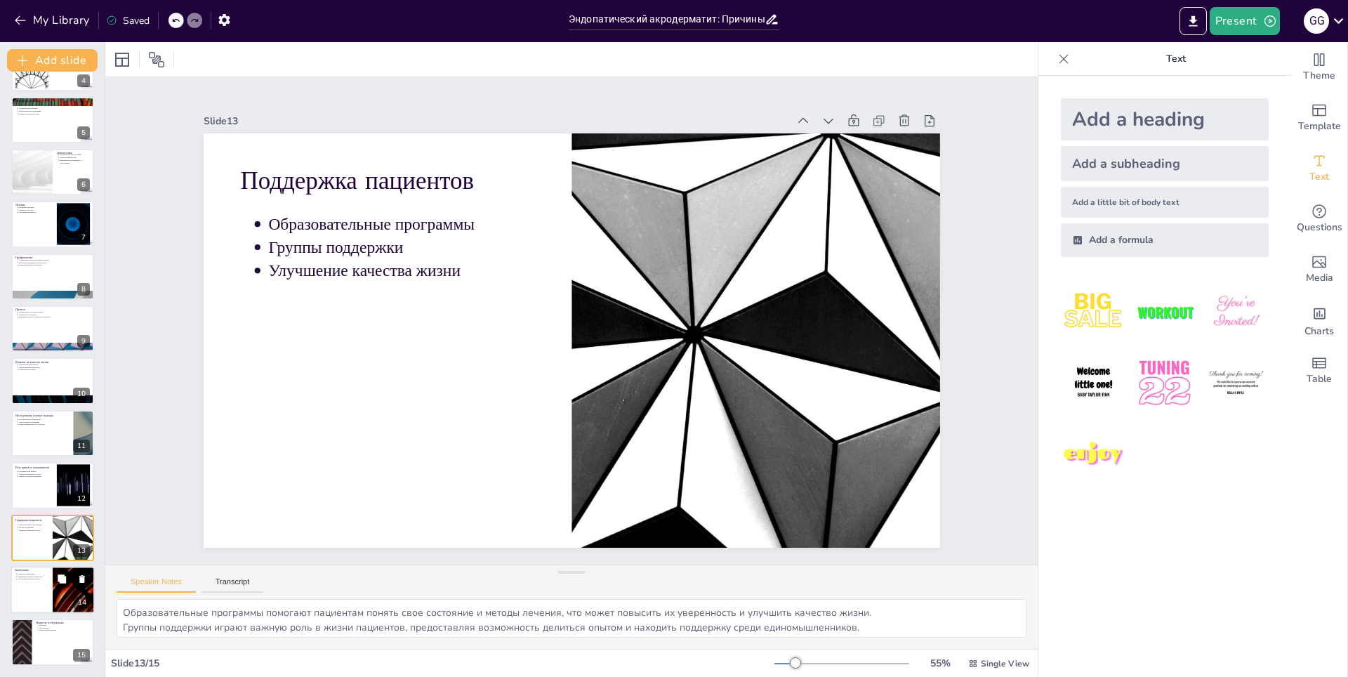  What do you see at coordinates (646, 520) in the screenshot?
I see `div: Slide 13` at bounding box center [646, 520].